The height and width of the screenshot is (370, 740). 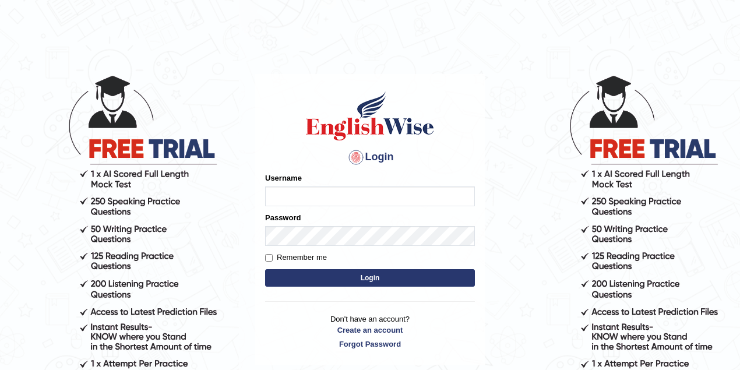 What do you see at coordinates (283, 217) in the screenshot?
I see `label: Password` at bounding box center [283, 217].